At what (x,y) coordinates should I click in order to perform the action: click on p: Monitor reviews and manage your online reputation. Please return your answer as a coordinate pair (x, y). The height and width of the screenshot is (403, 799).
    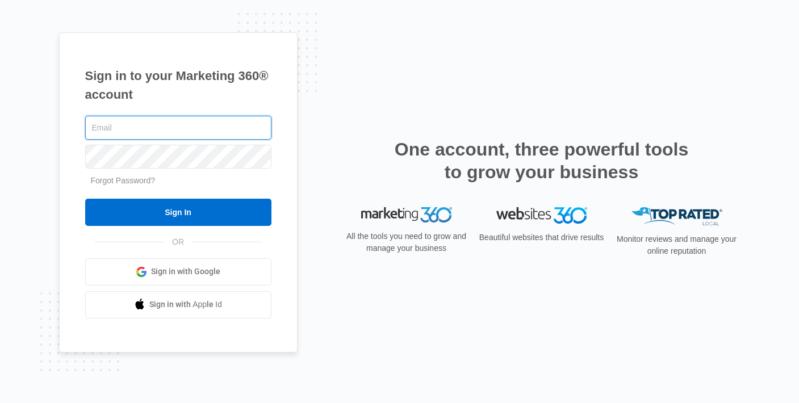
    Looking at the image, I should click on (677, 245).